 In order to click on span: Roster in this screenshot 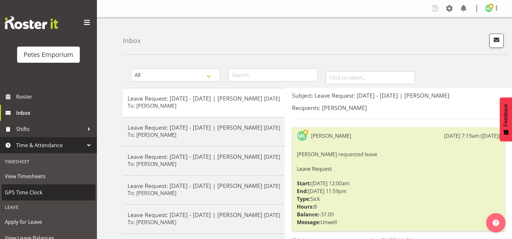, I will do `click(55, 97)`.